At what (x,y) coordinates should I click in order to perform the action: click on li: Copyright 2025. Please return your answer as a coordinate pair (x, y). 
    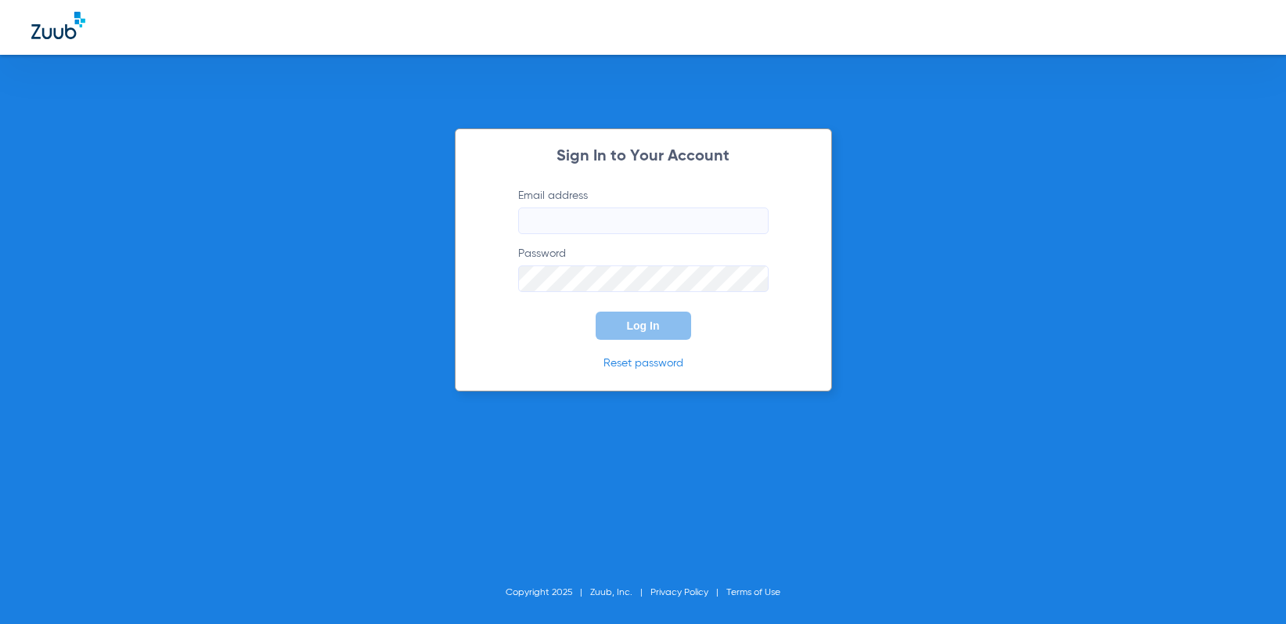
    Looking at the image, I should click on (548, 592).